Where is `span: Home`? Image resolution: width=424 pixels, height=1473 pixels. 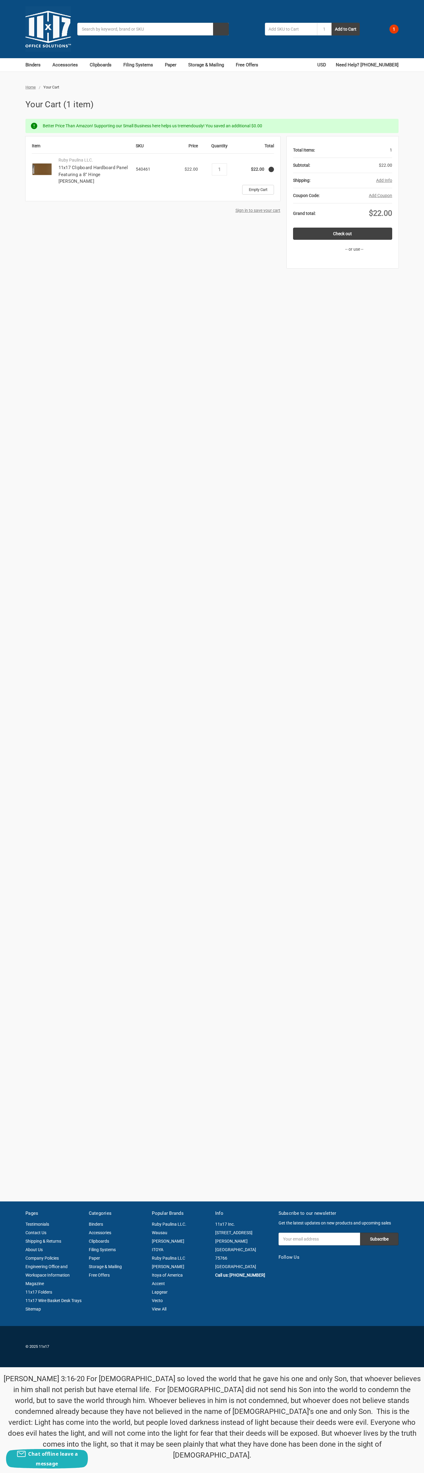
span: Home is located at coordinates (31, 87).